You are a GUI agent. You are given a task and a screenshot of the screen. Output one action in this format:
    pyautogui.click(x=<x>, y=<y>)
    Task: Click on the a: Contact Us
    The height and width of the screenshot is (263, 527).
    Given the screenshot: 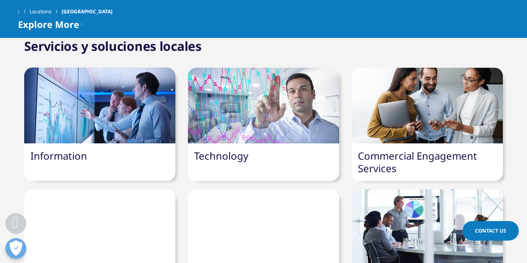 What is the action you would take?
    pyautogui.click(x=491, y=231)
    